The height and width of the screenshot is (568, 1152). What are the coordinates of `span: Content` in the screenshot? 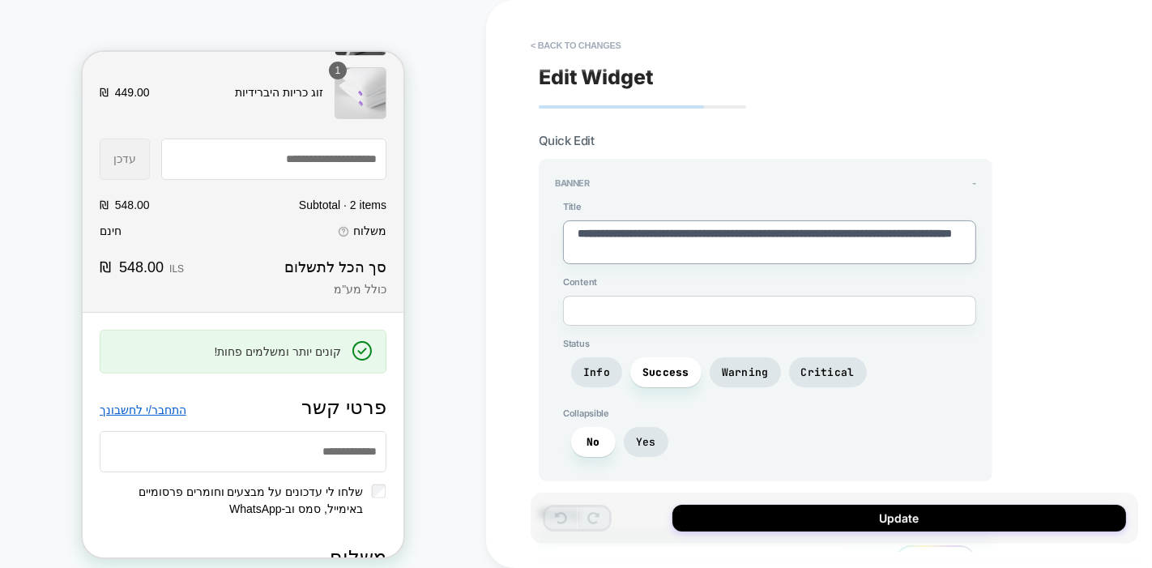 It's located at (769, 282).